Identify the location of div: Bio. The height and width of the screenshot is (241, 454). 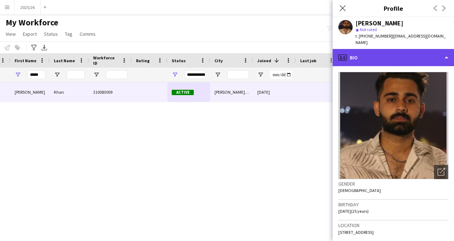
(394, 57).